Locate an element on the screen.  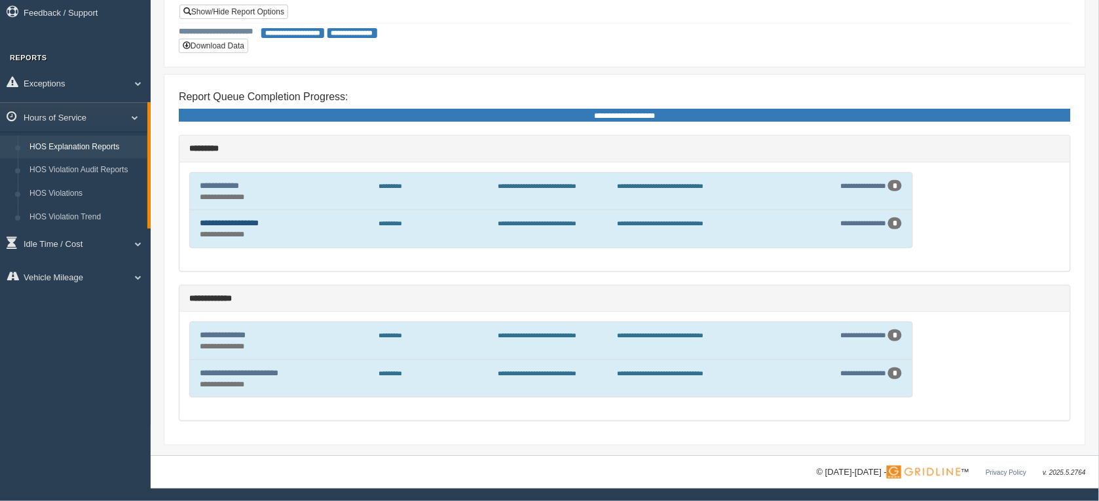
a: Privacy Policy is located at coordinates (1006, 472).